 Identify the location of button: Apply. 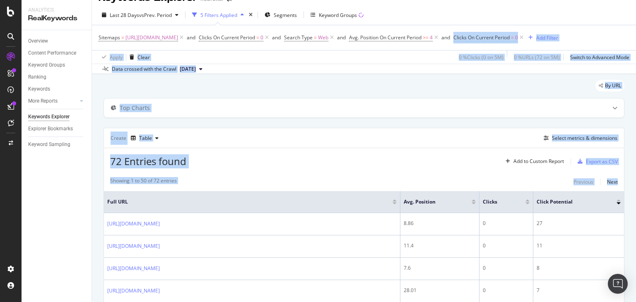
(111, 57).